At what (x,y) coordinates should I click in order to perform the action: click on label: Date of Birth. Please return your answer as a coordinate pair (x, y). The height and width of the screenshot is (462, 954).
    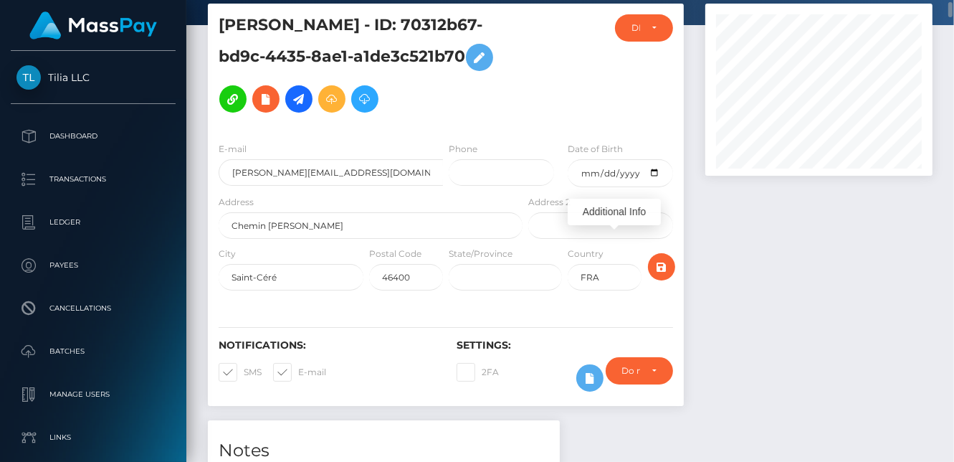
    Looking at the image, I should click on (595, 149).